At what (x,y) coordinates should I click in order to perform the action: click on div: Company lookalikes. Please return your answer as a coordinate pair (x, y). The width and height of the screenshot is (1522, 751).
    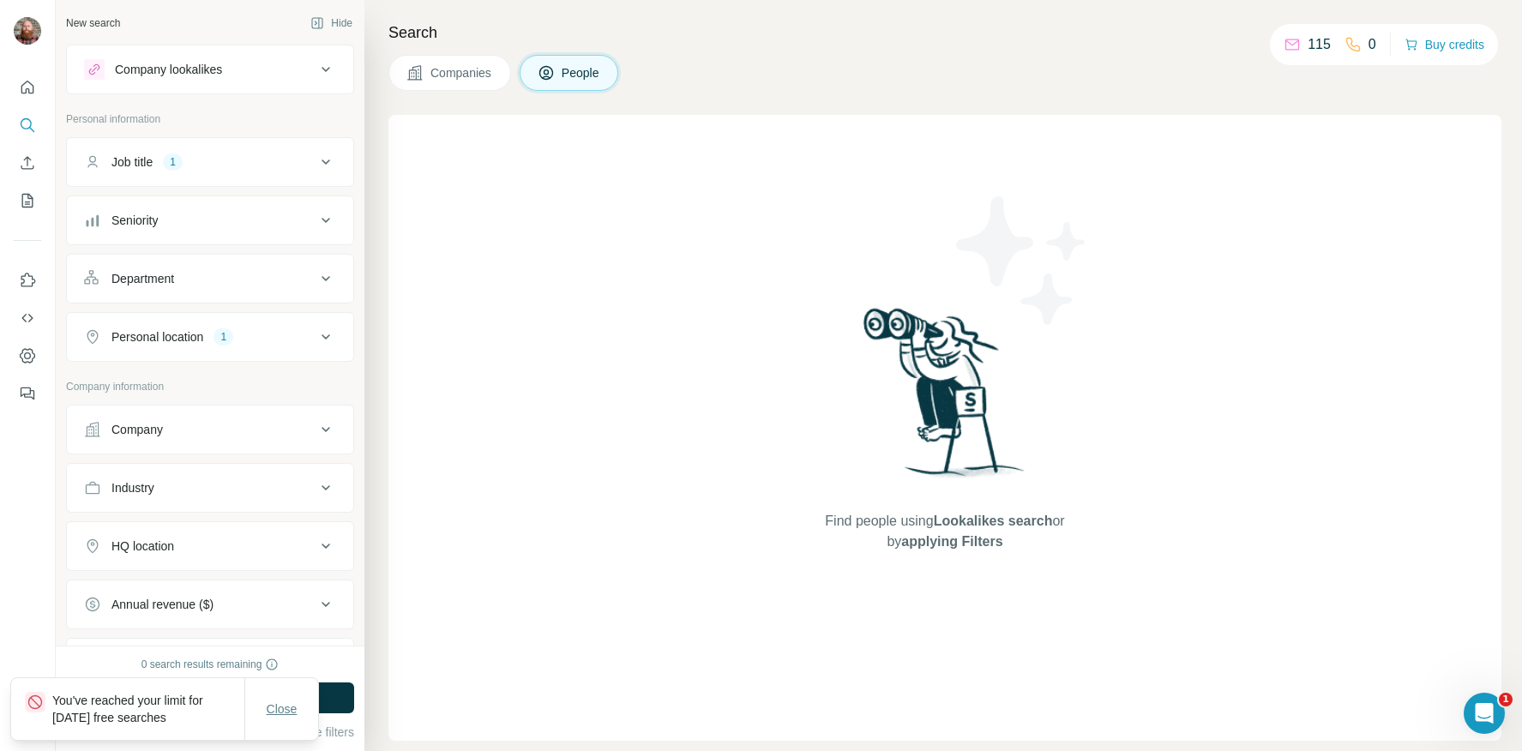
    Looking at the image, I should click on (168, 69).